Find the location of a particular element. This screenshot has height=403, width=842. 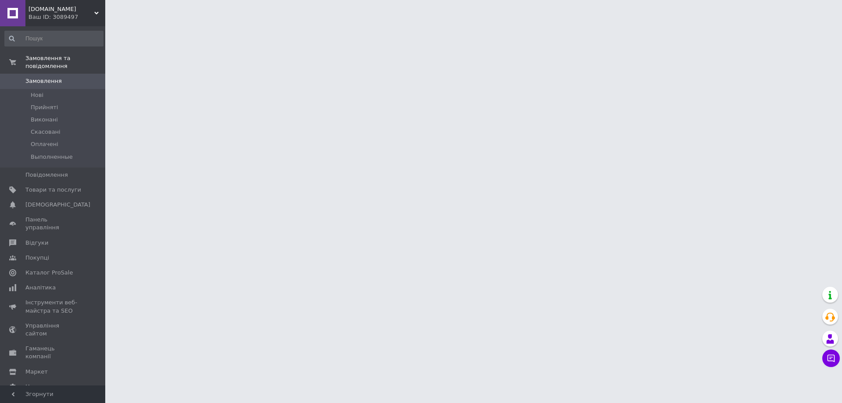

span: Повідомлення is located at coordinates (46, 175).